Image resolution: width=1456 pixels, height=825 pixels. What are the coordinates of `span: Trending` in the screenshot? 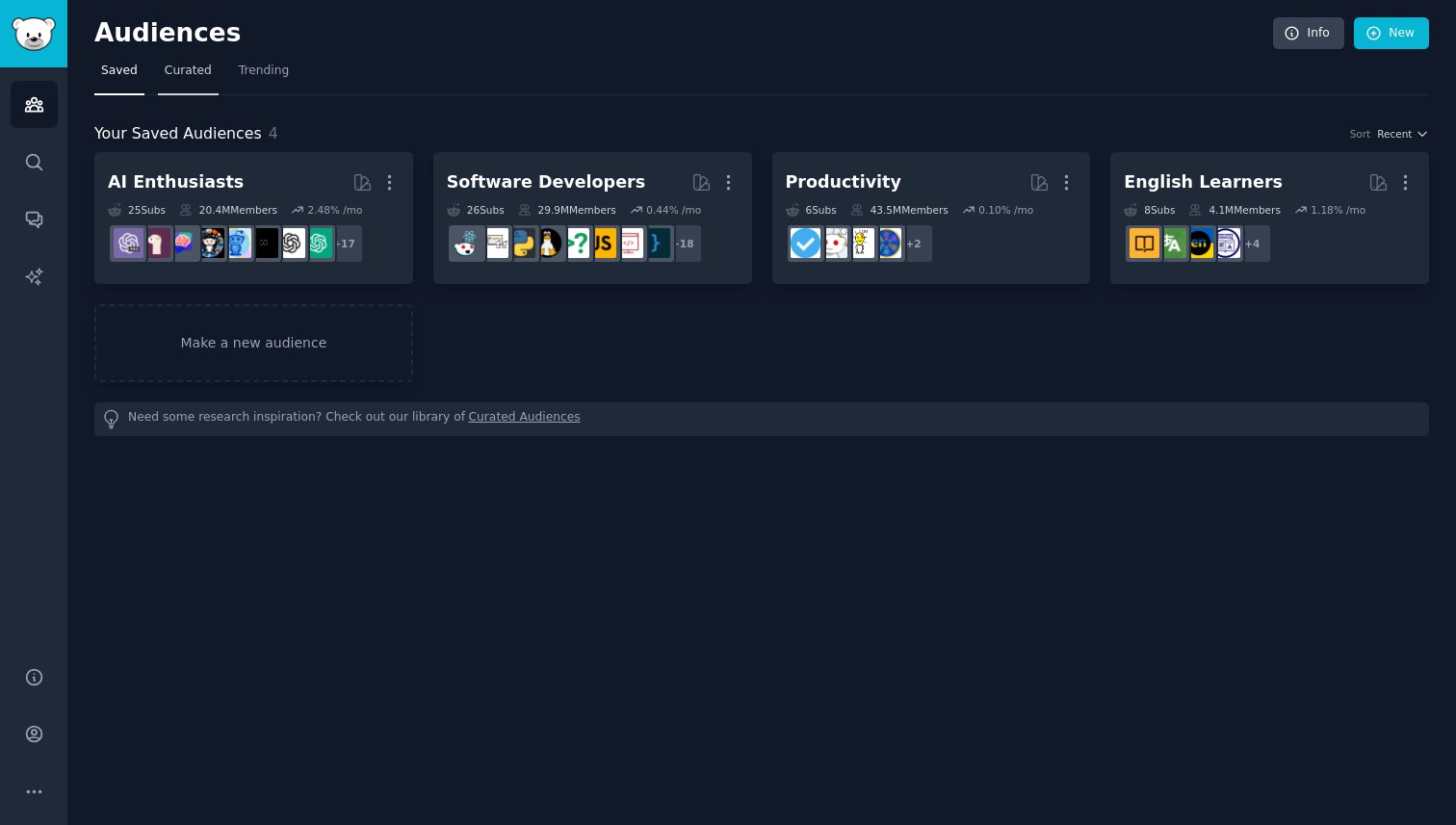 It's located at (263, 71).